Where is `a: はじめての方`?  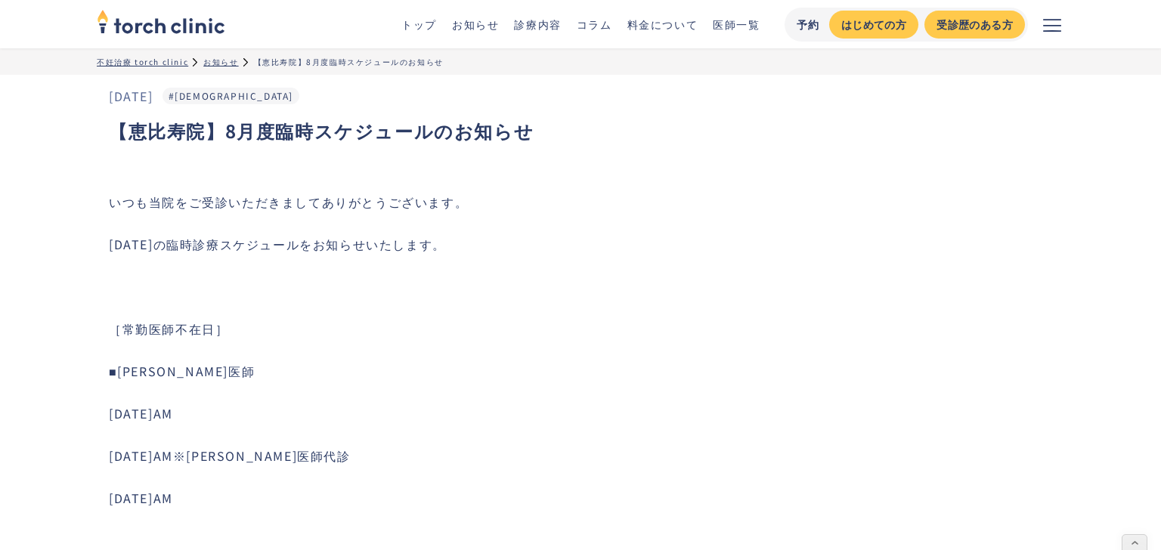
a: はじめての方 is located at coordinates (874, 24).